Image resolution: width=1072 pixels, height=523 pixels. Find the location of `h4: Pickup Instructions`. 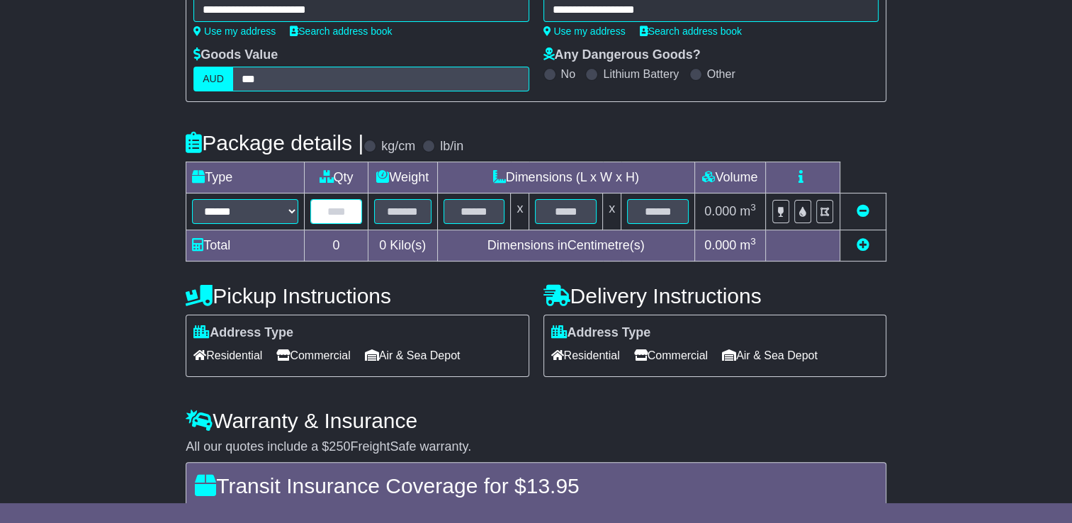

h4: Pickup Instructions is located at coordinates (357, 295).